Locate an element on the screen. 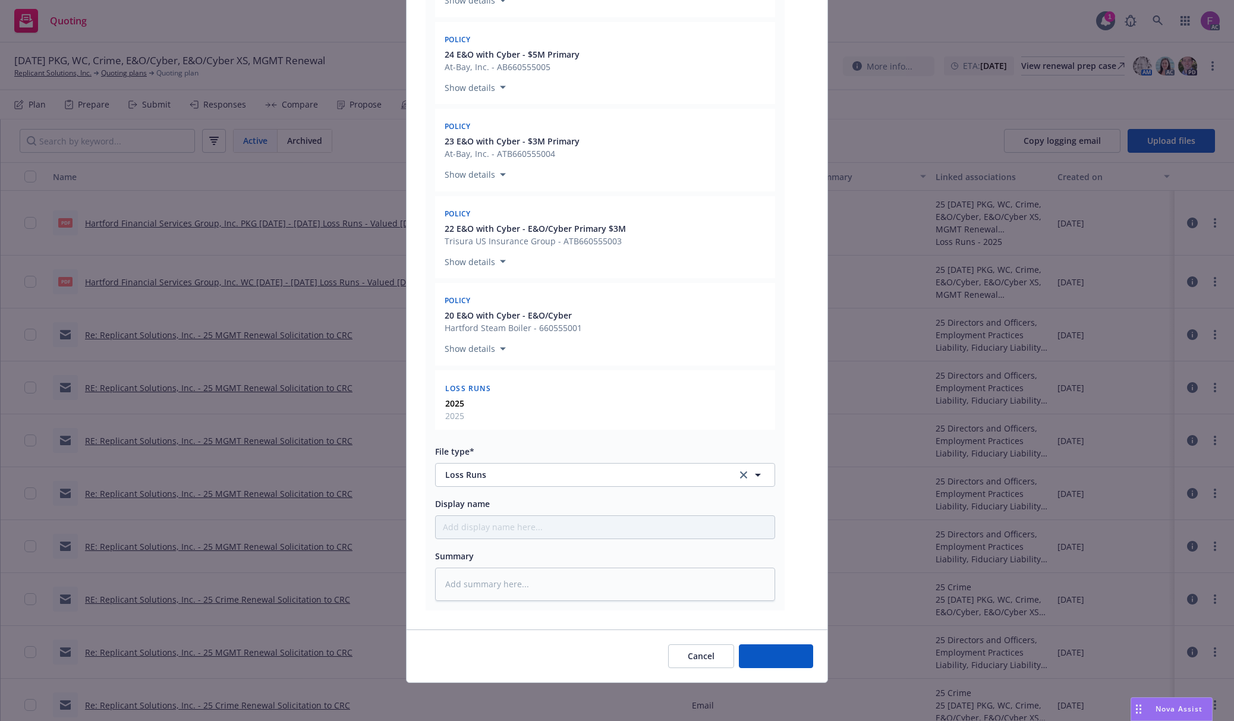 The height and width of the screenshot is (721, 1234). span: 20 E&O with Cyber - E&O/Cyber is located at coordinates (508, 315).